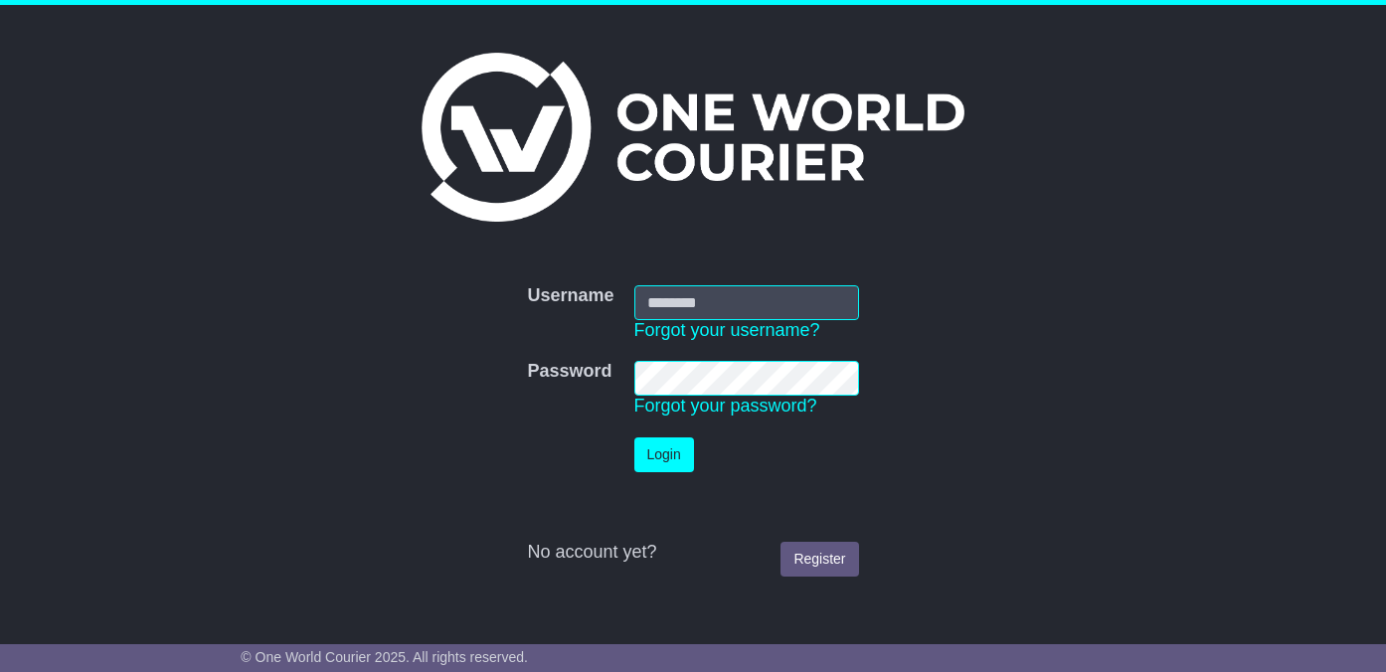 This screenshot has height=672, width=1386. I want to click on div: No account yet?, so click(692, 553).